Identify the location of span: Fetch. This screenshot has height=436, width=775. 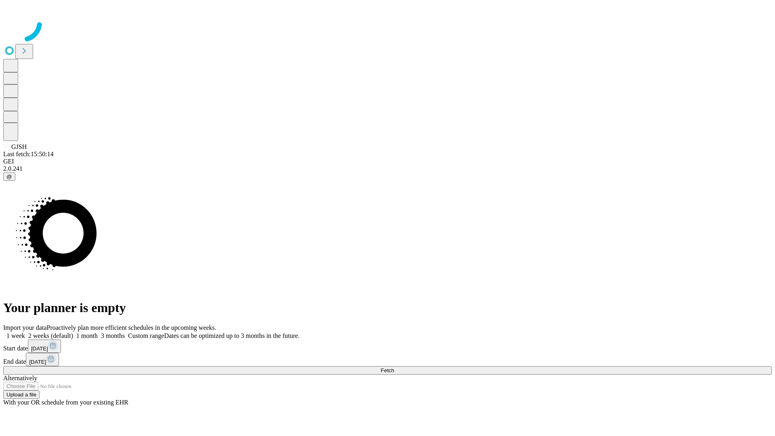
(387, 370).